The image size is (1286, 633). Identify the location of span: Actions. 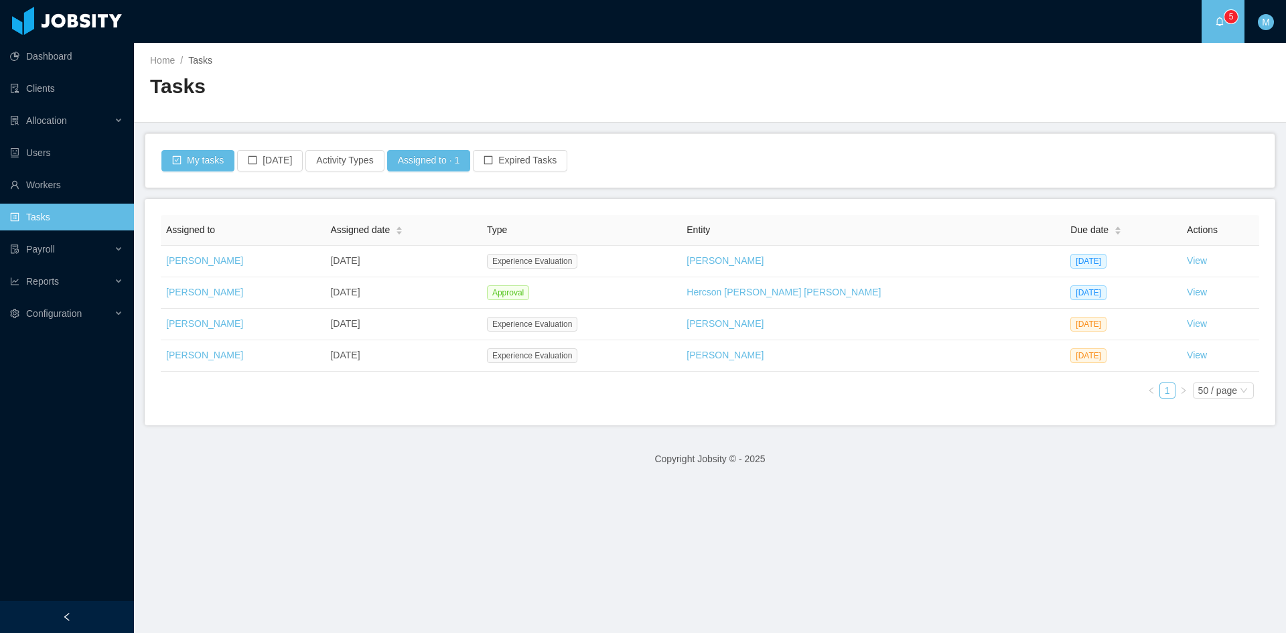
(1202, 230).